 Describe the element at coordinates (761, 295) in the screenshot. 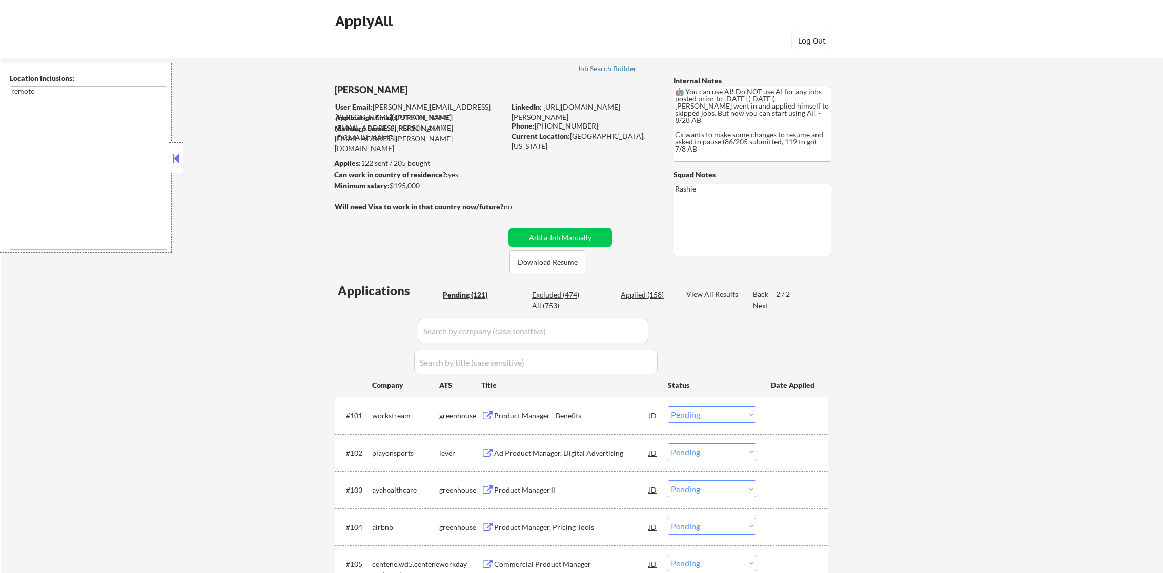

I see `div: Back` at that location.